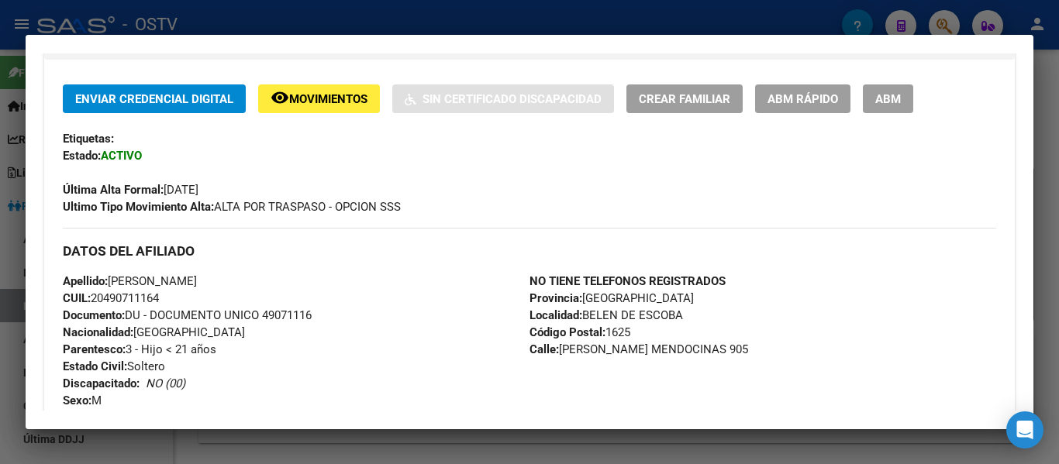 Image resolution: width=1059 pixels, height=464 pixels. Describe the element at coordinates (94, 315) in the screenshot. I see `strong: Documento:` at that location.